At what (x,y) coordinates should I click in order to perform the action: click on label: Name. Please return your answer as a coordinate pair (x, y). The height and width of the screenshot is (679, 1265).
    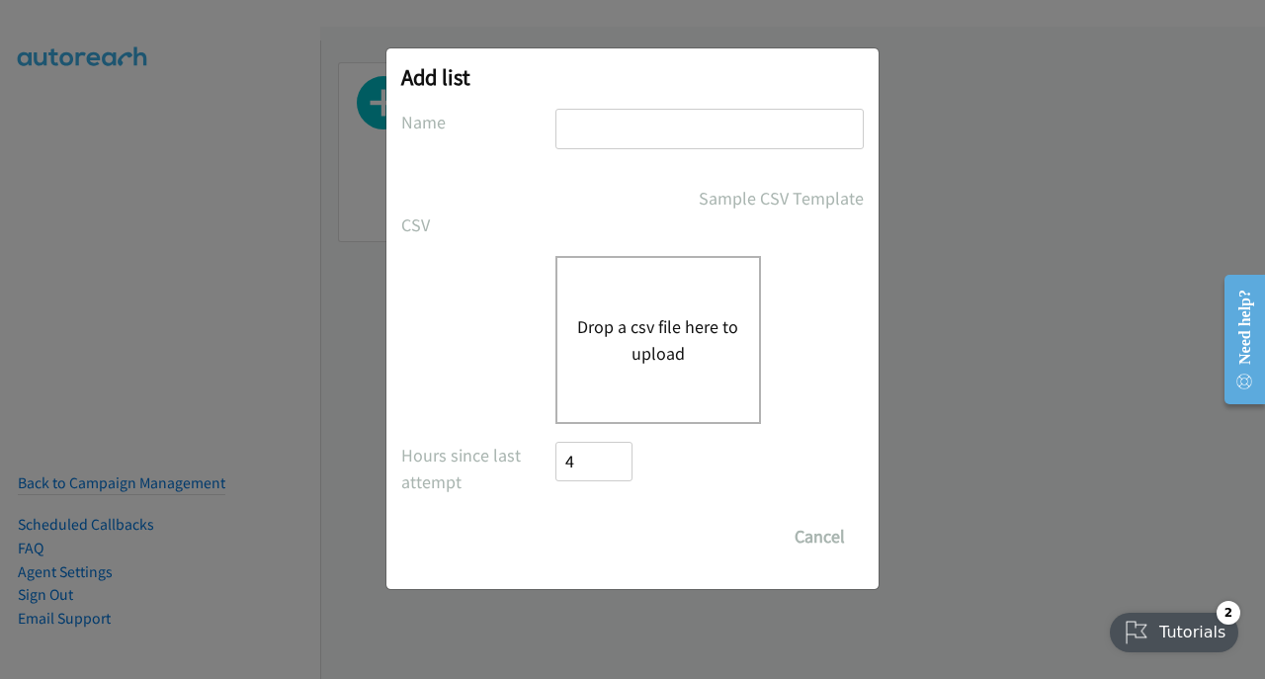
    Looking at the image, I should click on (478, 122).